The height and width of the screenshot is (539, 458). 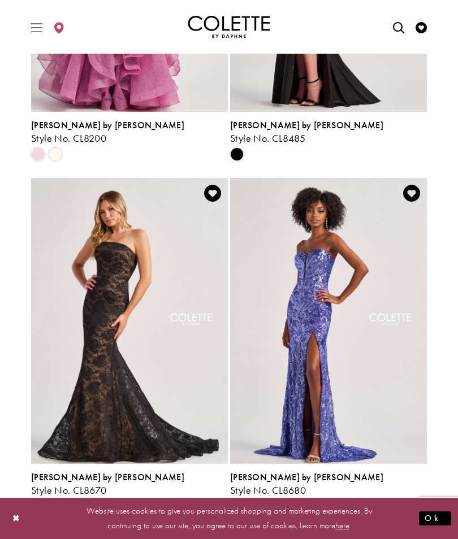 What do you see at coordinates (237, 154) in the screenshot?
I see `i: Black` at bounding box center [237, 154].